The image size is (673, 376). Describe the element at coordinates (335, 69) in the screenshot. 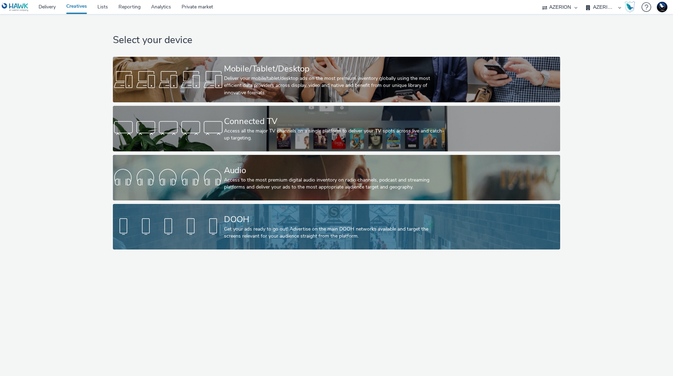

I see `div: Mobile/Tablet/Desktop` at that location.